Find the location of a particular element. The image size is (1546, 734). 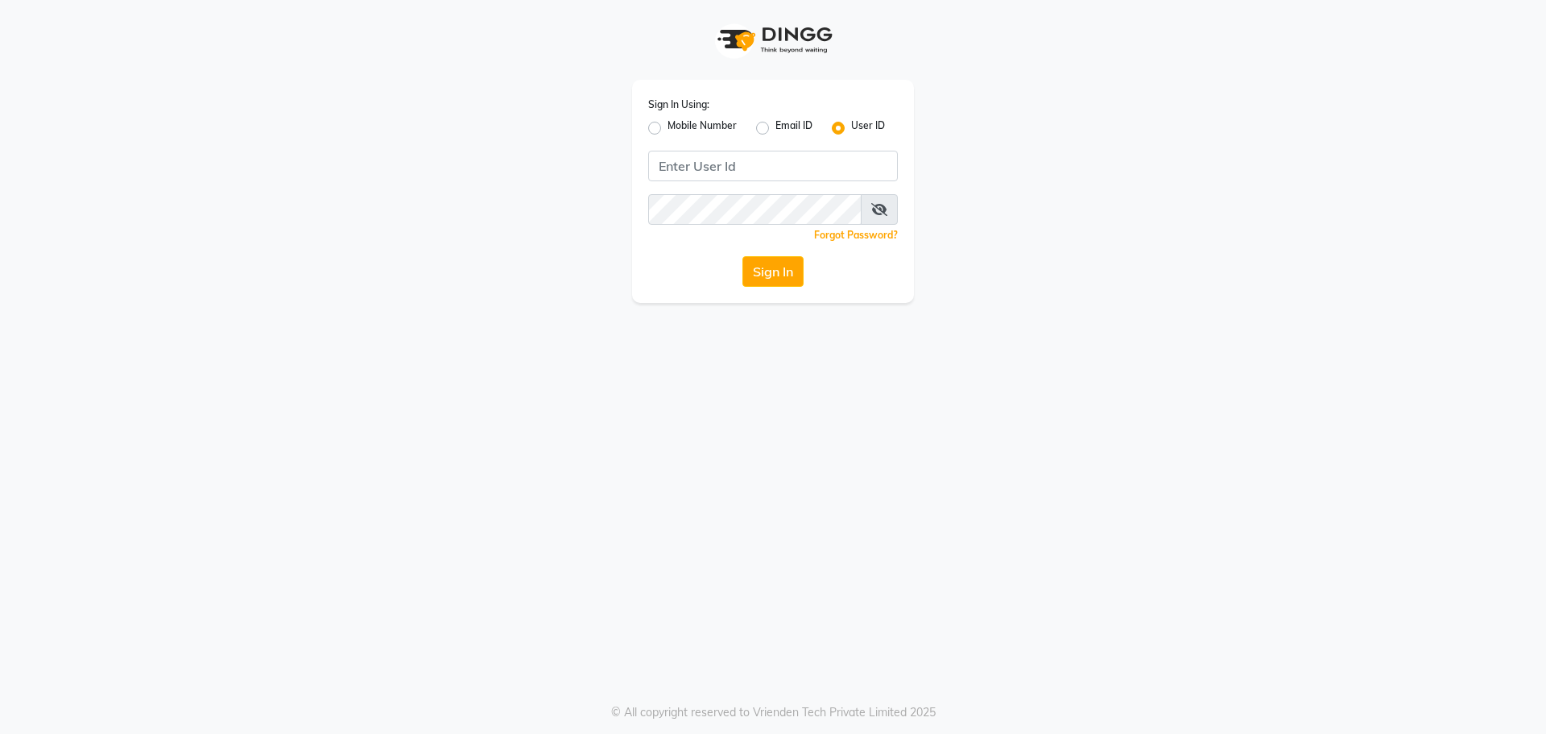

label: Email ID is located at coordinates (794, 128).